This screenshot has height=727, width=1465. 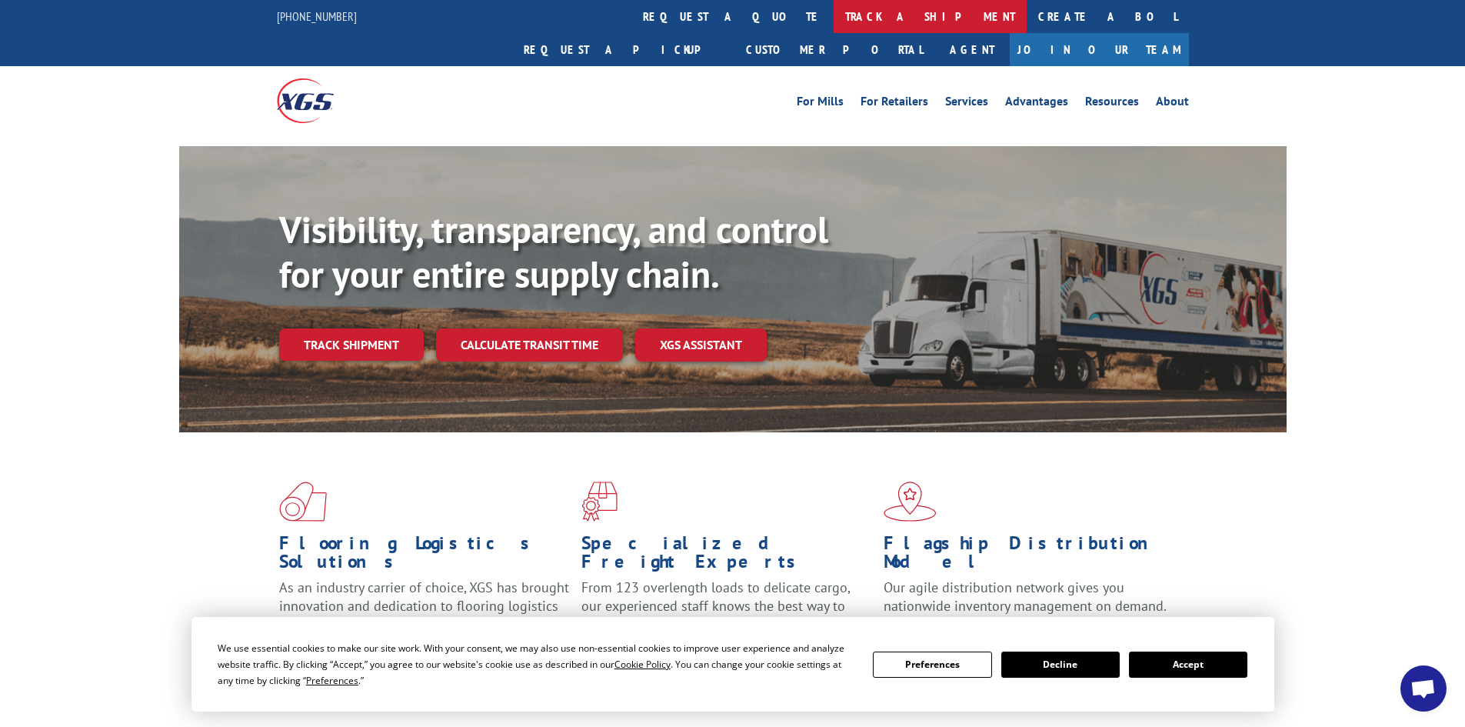 What do you see at coordinates (894, 104) in the screenshot?
I see `a: For Retailers` at bounding box center [894, 104].